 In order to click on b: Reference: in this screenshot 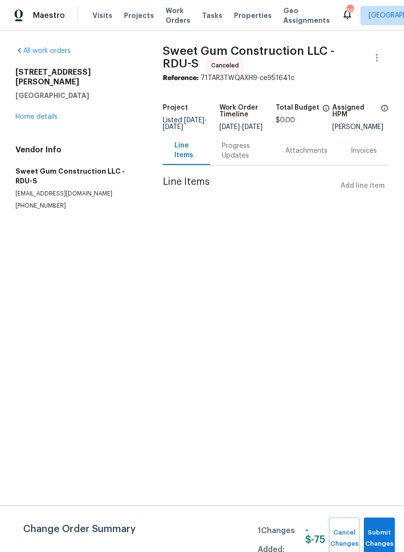, I will do `click(181, 78)`.